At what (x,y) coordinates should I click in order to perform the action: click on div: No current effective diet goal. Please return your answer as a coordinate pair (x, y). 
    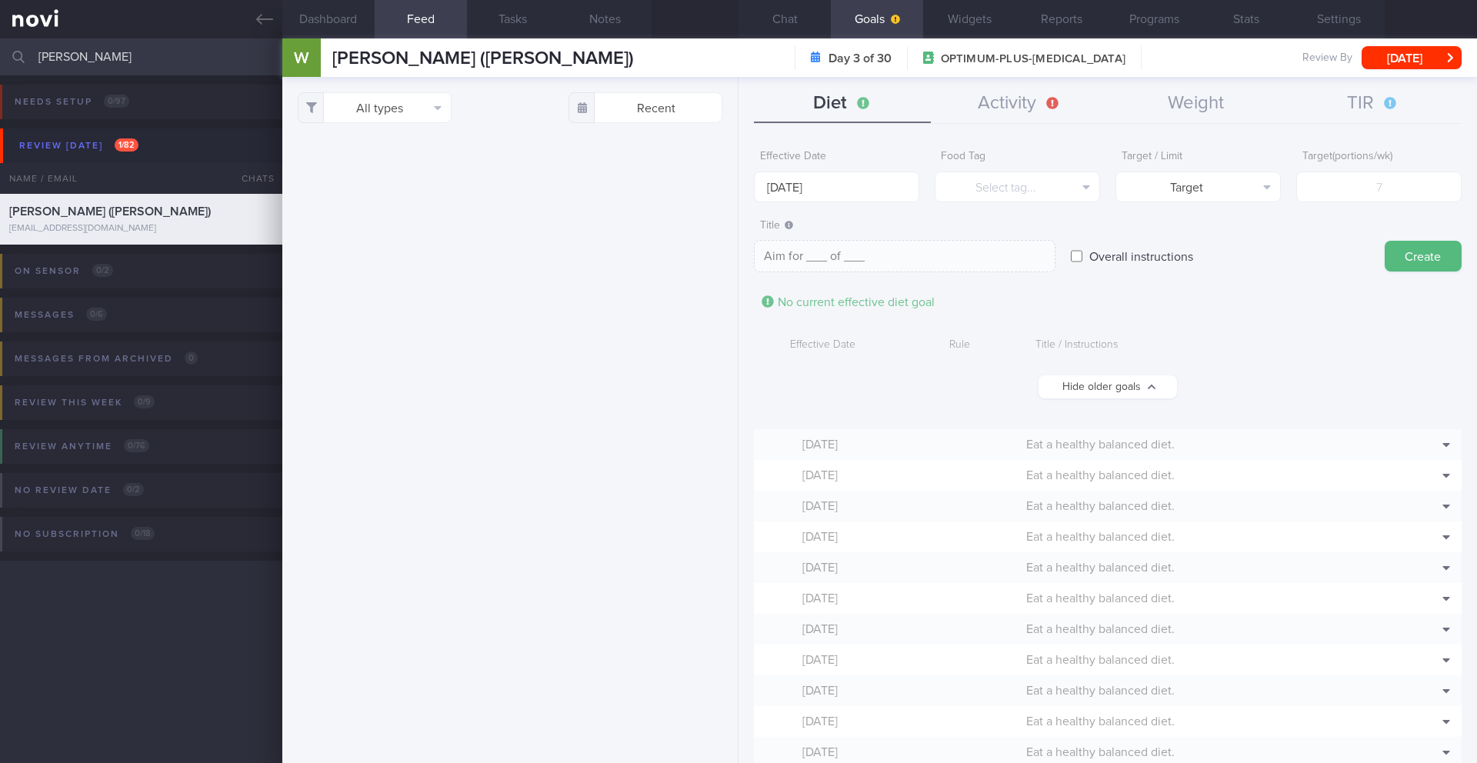
    Looking at the image, I should click on (847, 302).